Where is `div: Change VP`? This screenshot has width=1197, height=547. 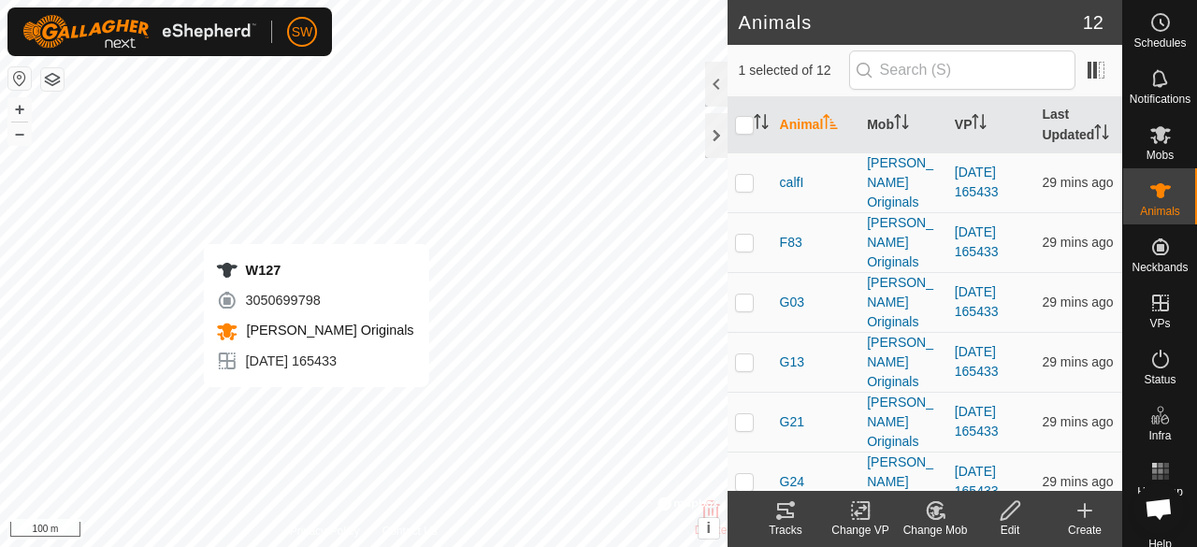
div: Change VP is located at coordinates (860, 530).